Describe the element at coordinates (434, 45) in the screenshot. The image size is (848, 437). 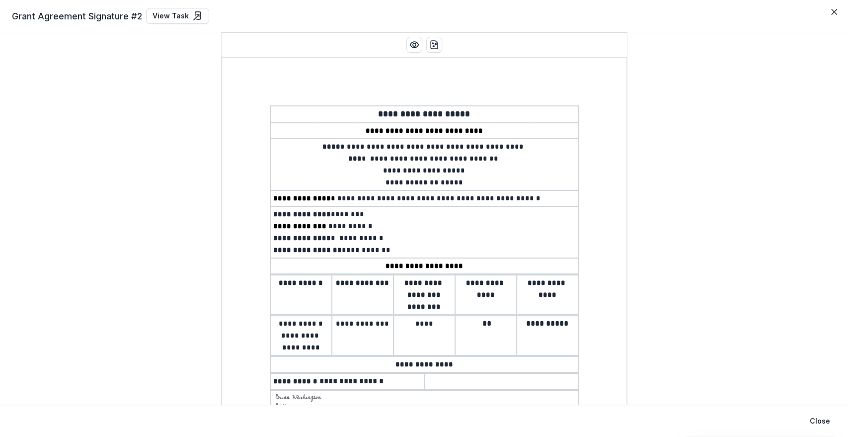
I see `button: download-word` at that location.